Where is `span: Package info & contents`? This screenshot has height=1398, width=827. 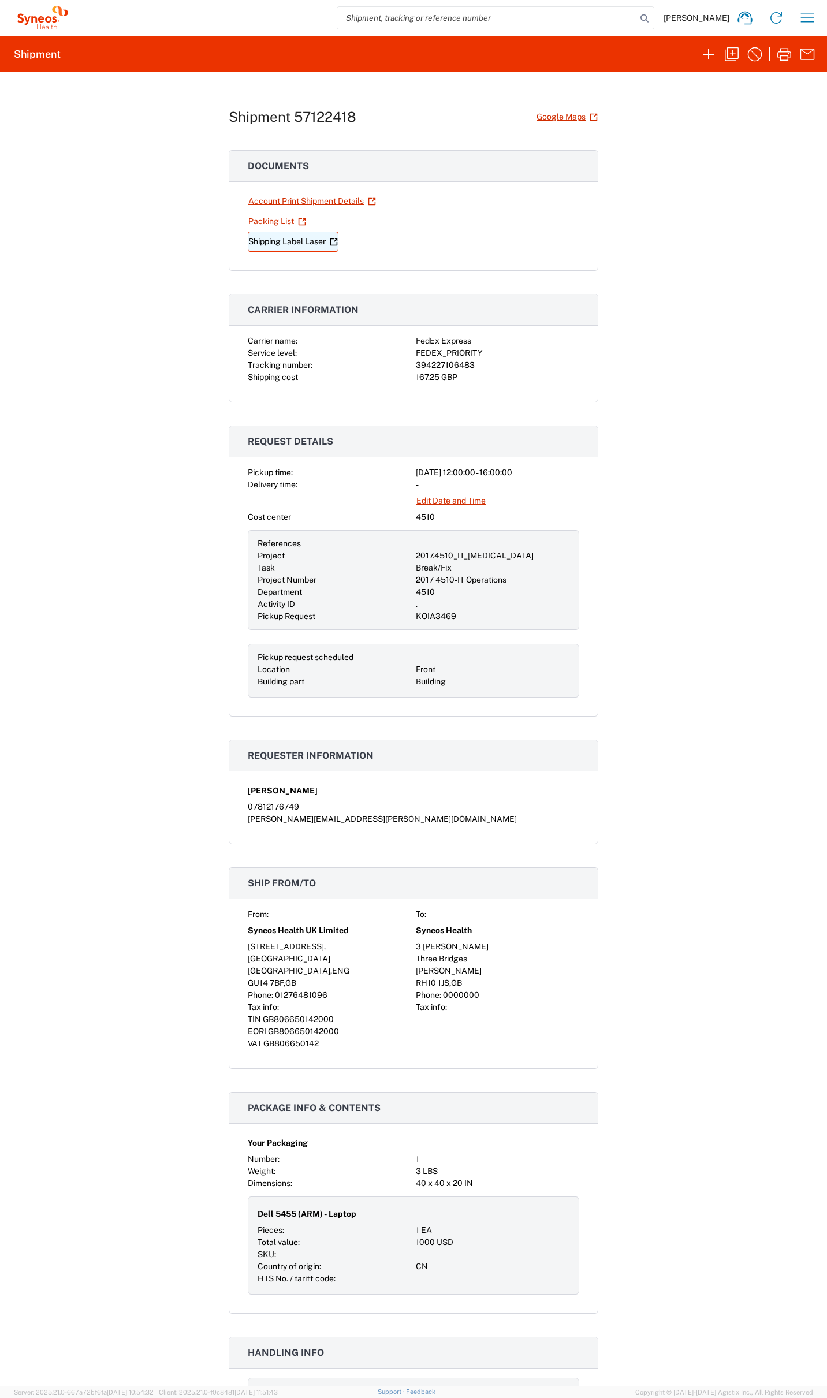 span: Package info & contents is located at coordinates (314, 1107).